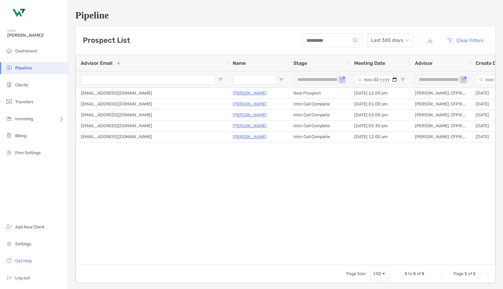 This screenshot has height=289, width=503. What do you see at coordinates (9, 102) in the screenshot?
I see `img: transfers icon` at bounding box center [9, 102].